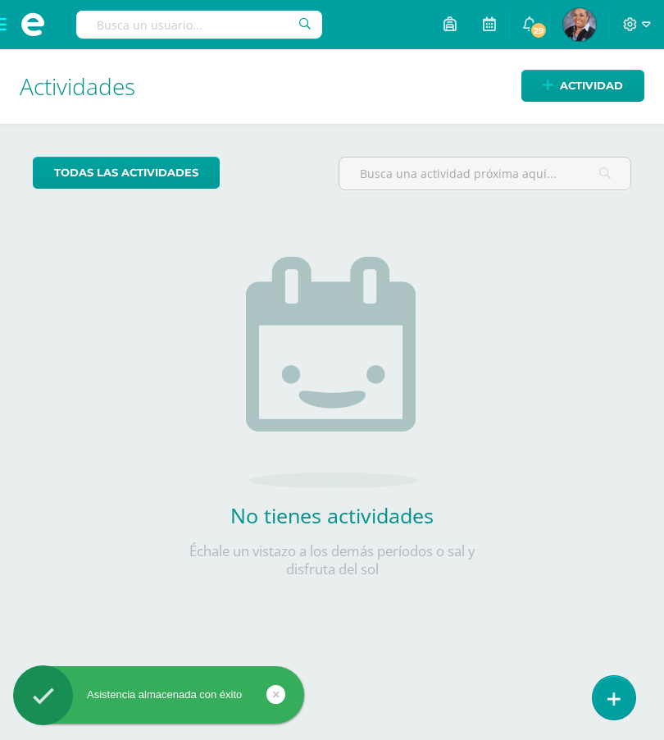  Describe the element at coordinates (591, 85) in the screenshot. I see `span: Actividad` at that location.